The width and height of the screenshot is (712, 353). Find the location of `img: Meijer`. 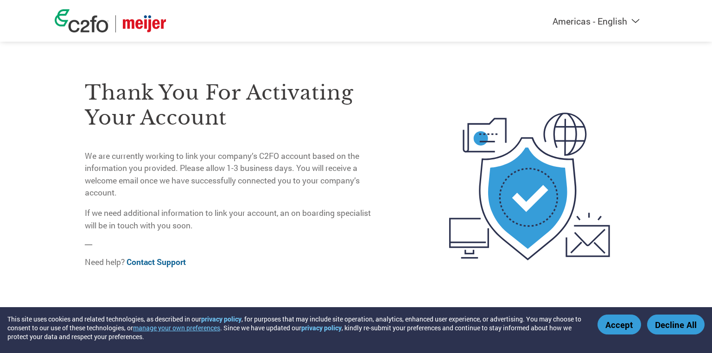

img: Meijer is located at coordinates (144, 24).